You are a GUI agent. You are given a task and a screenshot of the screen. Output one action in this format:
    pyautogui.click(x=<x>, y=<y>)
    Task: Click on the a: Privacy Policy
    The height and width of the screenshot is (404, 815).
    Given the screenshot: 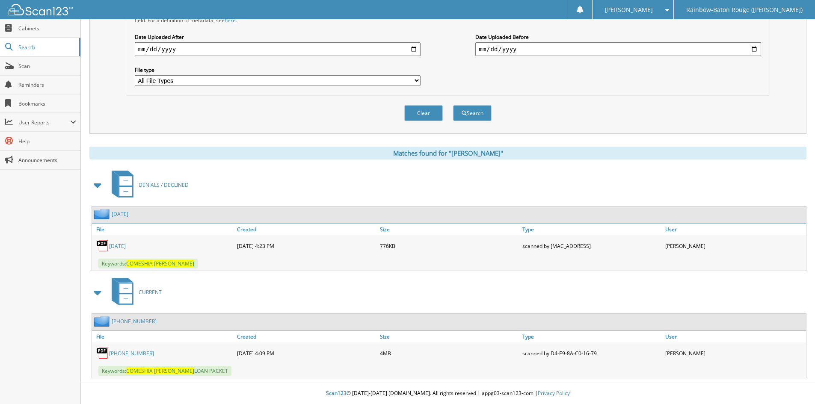 What is the action you would take?
    pyautogui.click(x=553, y=393)
    